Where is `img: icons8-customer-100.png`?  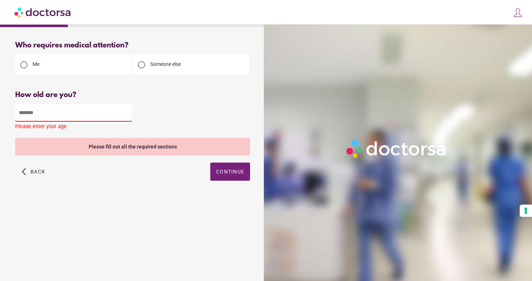 img: icons8-customer-100.png is located at coordinates (518, 13).